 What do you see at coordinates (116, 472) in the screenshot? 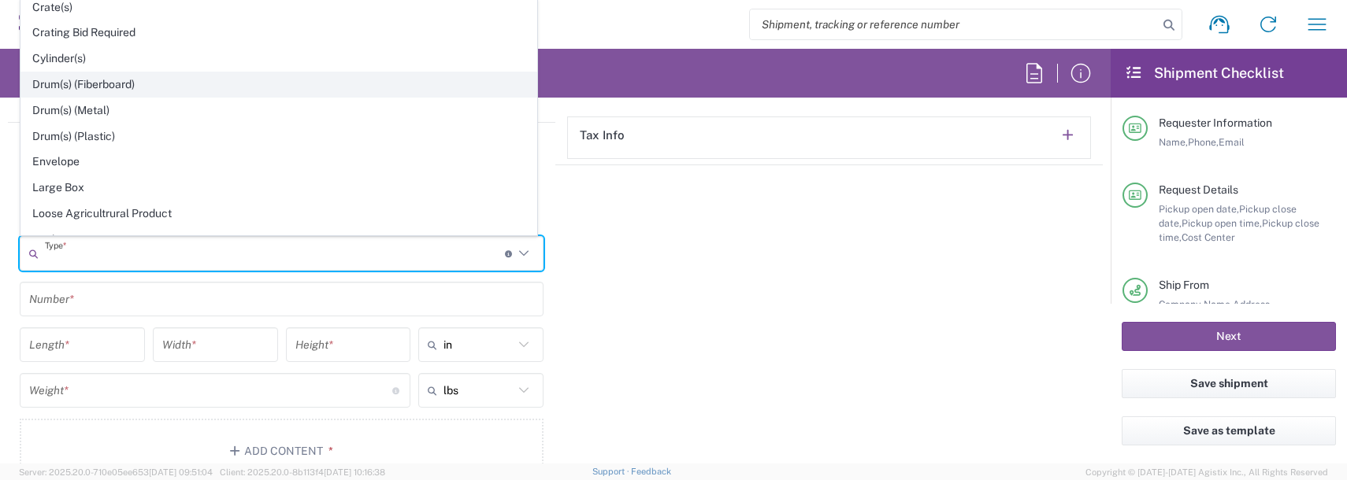
I see `span: Server: 2025.20.0-710e05ee653` at bounding box center [116, 472].